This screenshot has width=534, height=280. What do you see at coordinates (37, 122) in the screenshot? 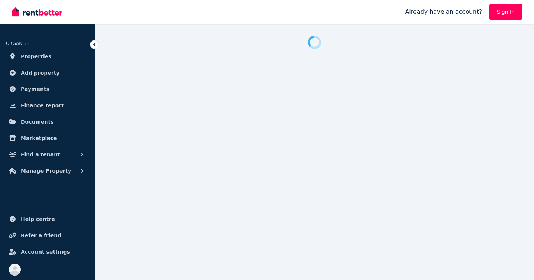
I see `span: Documents` at bounding box center [37, 122].